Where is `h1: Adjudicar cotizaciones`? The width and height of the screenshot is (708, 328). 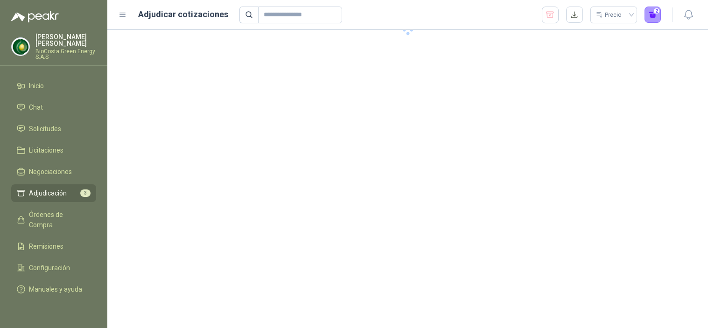
h1: Adjudicar cotizaciones is located at coordinates (183, 14).